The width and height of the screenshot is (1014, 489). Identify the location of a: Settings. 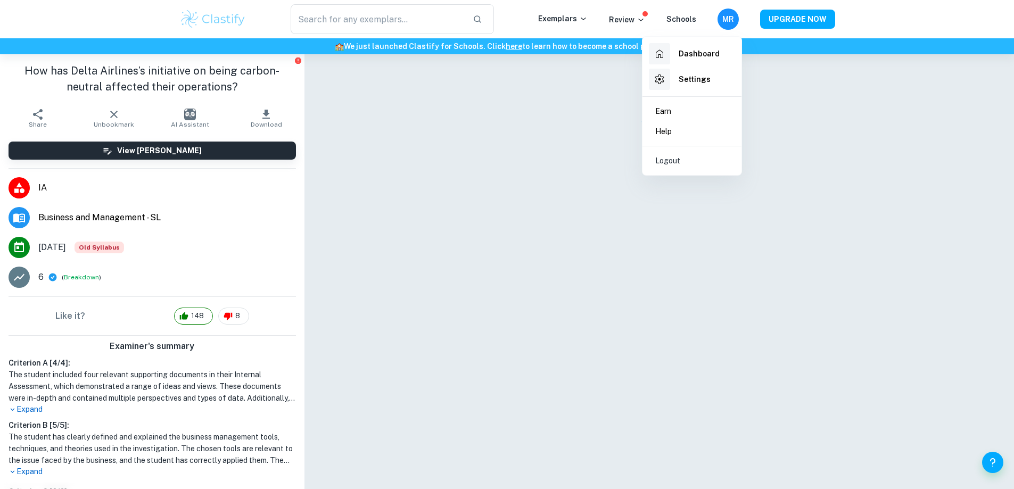
(692, 79).